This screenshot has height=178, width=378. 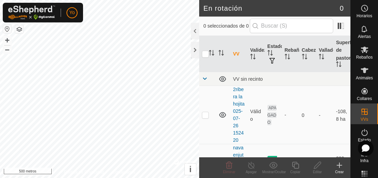 I want to click on button: Restablecer mapa, so click(x=7, y=29).